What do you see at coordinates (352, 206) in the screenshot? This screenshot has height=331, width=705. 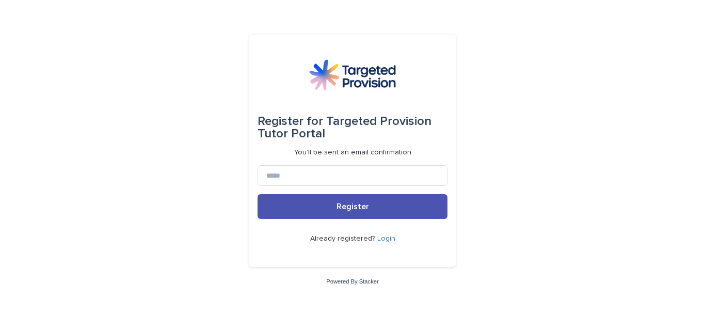 I see `button: Register` at bounding box center [352, 206].